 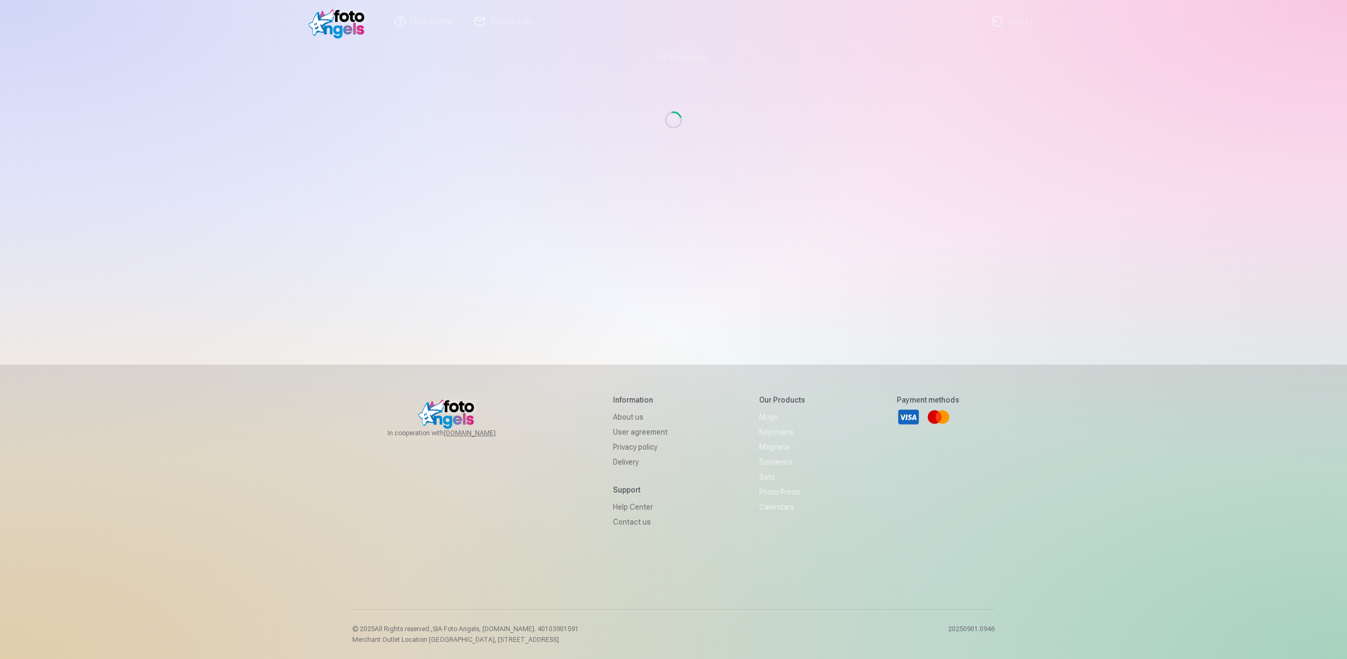 What do you see at coordinates (640, 447) in the screenshot?
I see `a: Privacy policy` at bounding box center [640, 447].